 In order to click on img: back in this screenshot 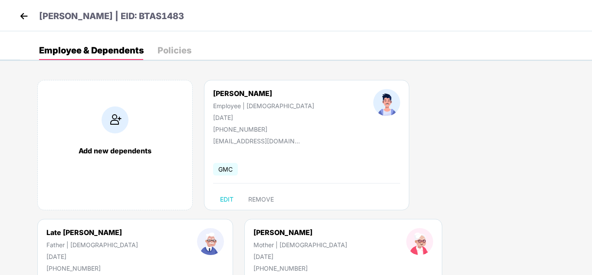, I will do `click(24, 16)`.